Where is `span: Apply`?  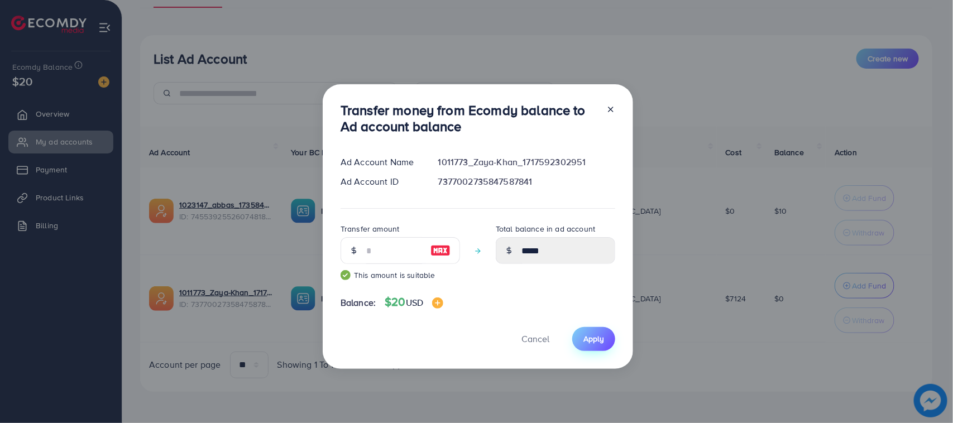
span: Apply is located at coordinates (594, 339).